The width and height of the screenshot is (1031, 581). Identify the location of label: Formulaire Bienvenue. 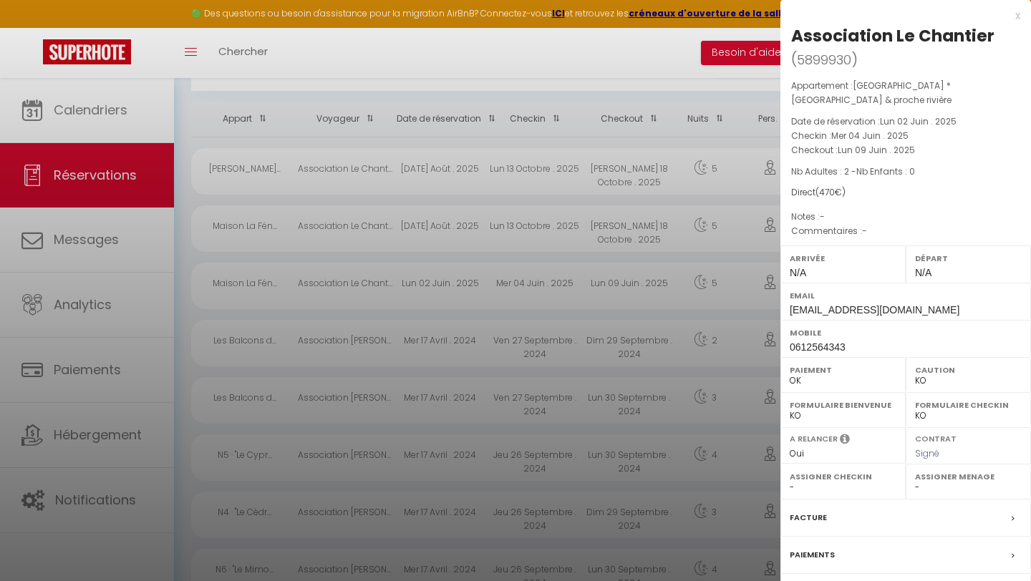
(843, 405).